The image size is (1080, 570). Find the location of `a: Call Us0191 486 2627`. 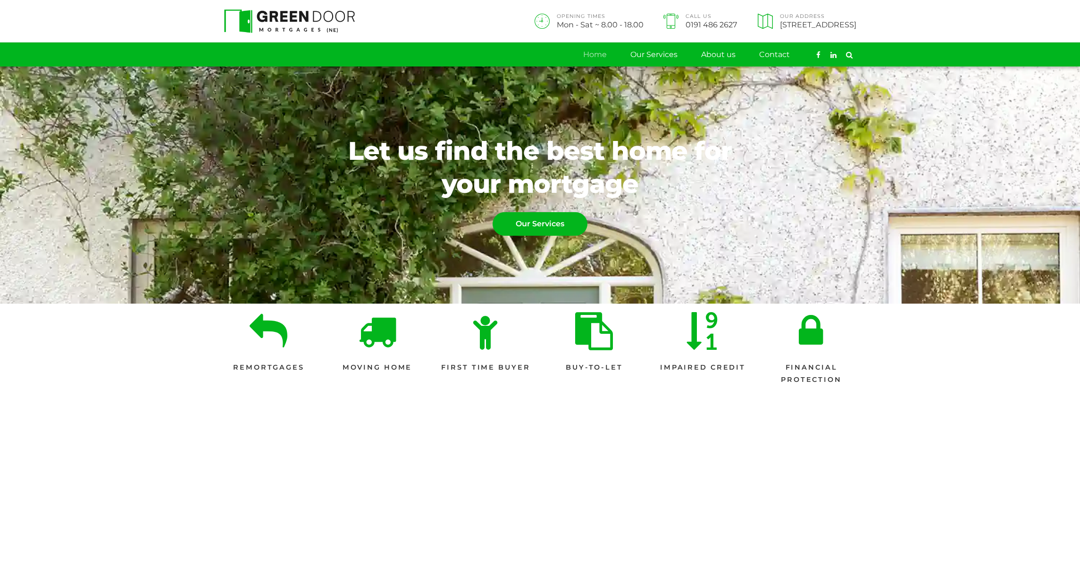

a: Call Us0191 486 2627 is located at coordinates (699, 21).